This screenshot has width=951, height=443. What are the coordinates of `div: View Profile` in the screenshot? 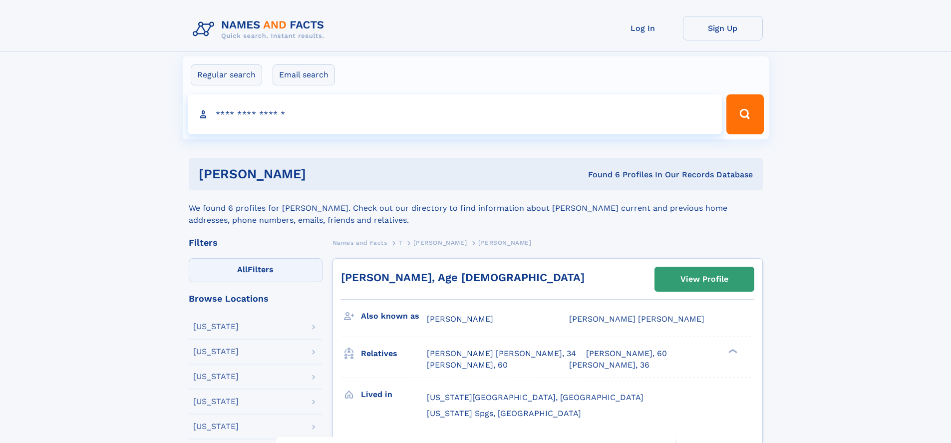 It's located at (705, 279).